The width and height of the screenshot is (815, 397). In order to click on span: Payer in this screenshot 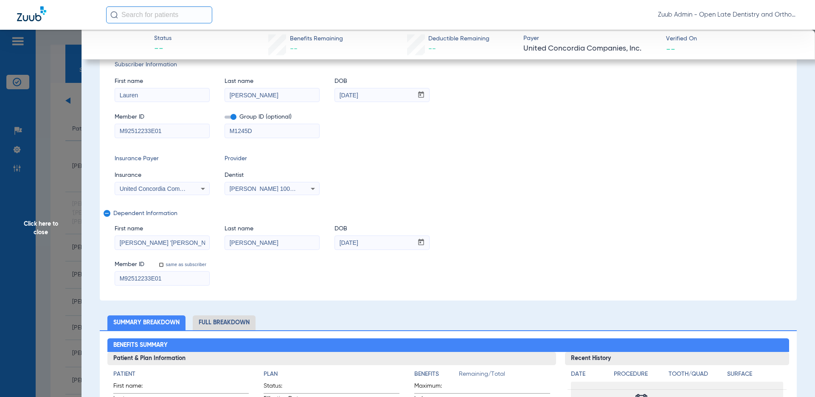, I will do `click(591, 38)`.